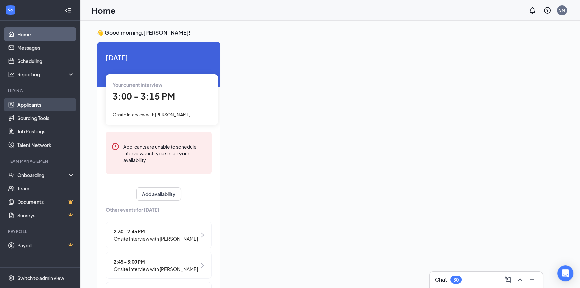 This screenshot has height=288, width=580. What do you see at coordinates (144, 96) in the screenshot?
I see `span: 3:00 - 3:15 PM` at bounding box center [144, 96].